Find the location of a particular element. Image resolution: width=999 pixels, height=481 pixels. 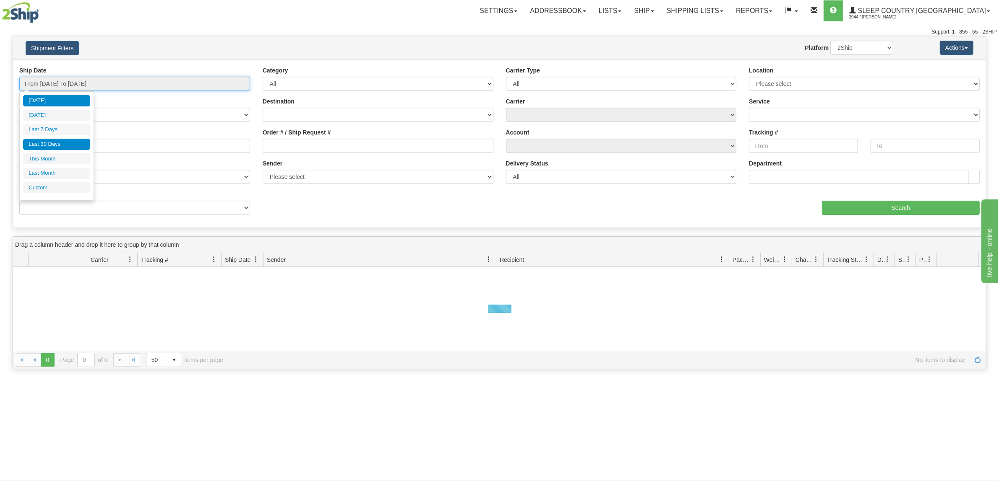

label: Sender is located at coordinates (272, 164).